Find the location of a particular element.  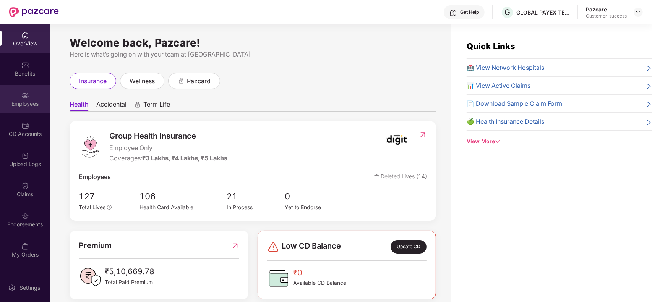

div: Update CD is located at coordinates (408, 247).